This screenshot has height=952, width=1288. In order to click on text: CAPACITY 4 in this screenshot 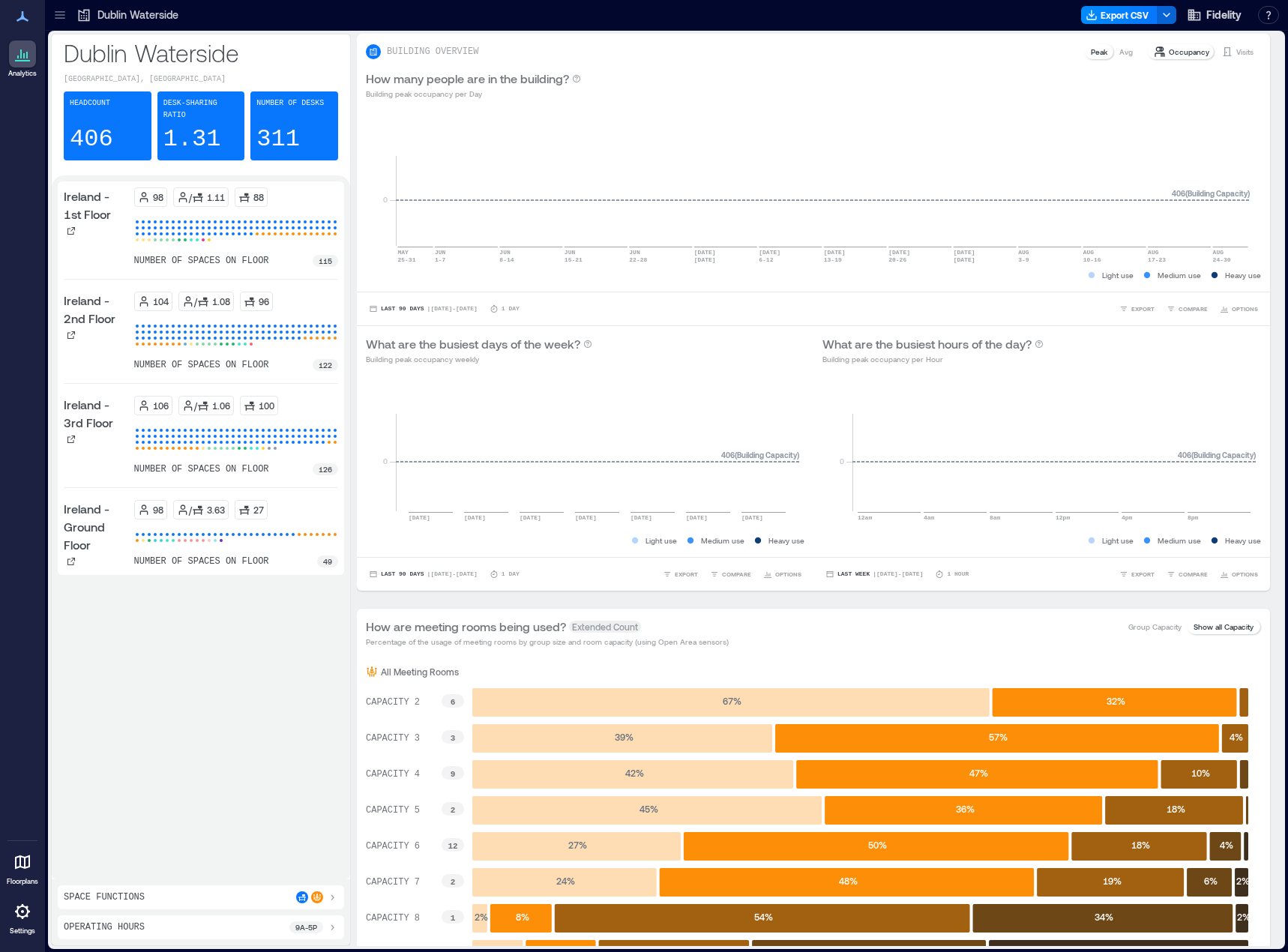, I will do `click(393, 774)`.